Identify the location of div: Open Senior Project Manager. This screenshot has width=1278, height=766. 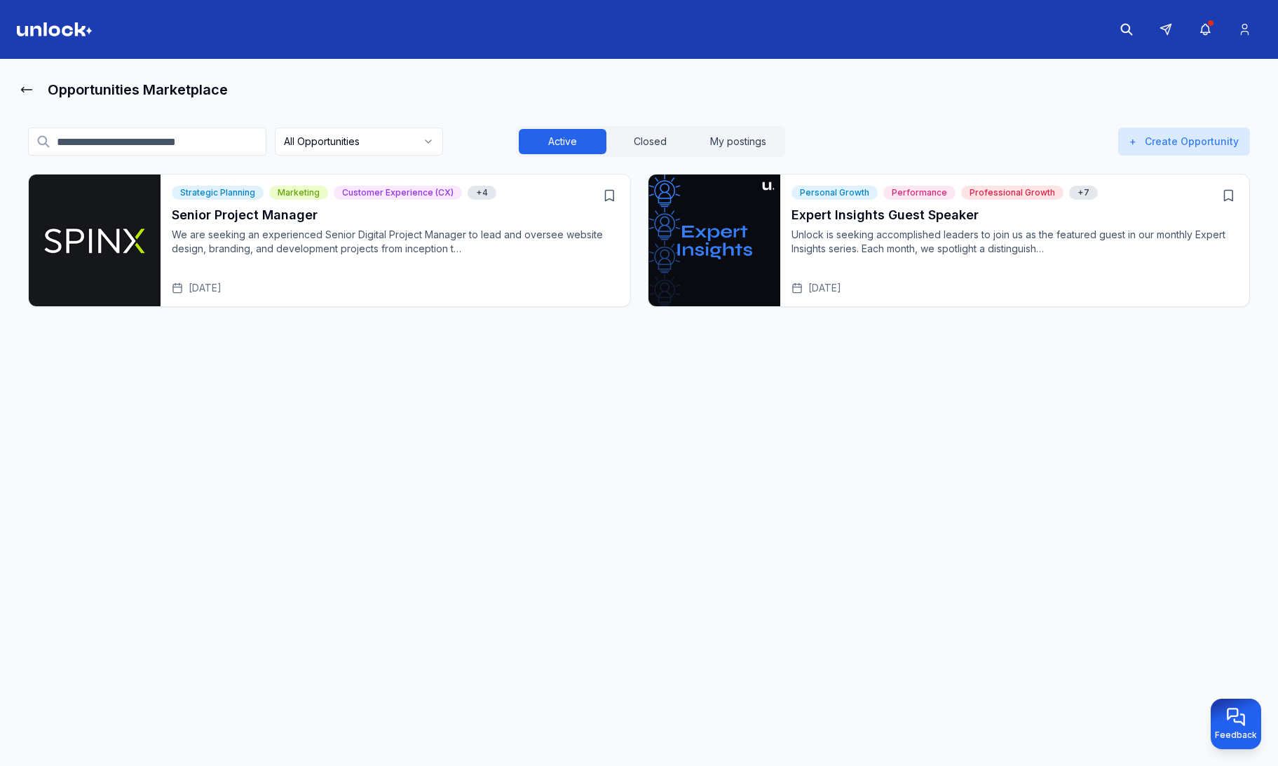
(330, 240).